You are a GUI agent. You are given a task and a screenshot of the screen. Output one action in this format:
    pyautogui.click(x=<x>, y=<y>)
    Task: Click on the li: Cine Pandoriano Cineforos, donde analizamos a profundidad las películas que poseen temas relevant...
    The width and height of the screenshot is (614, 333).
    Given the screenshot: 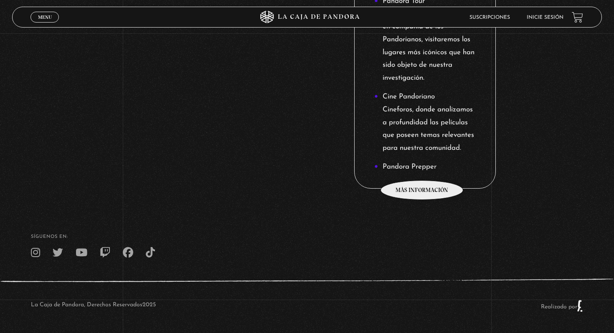 What is the action you would take?
    pyautogui.click(x=425, y=122)
    